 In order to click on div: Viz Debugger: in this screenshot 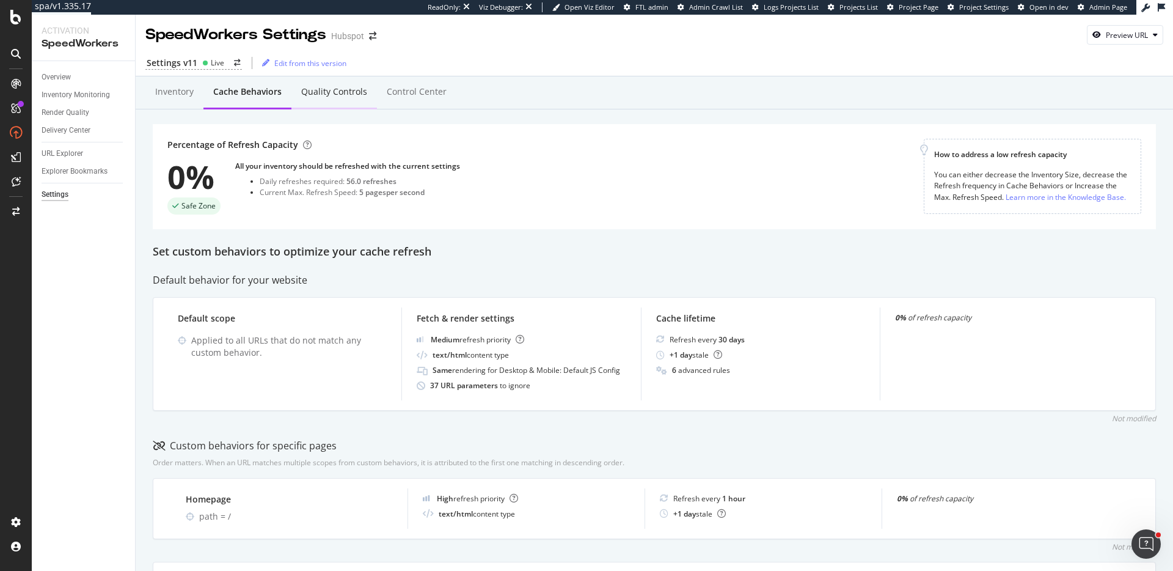, I will do `click(501, 7)`.